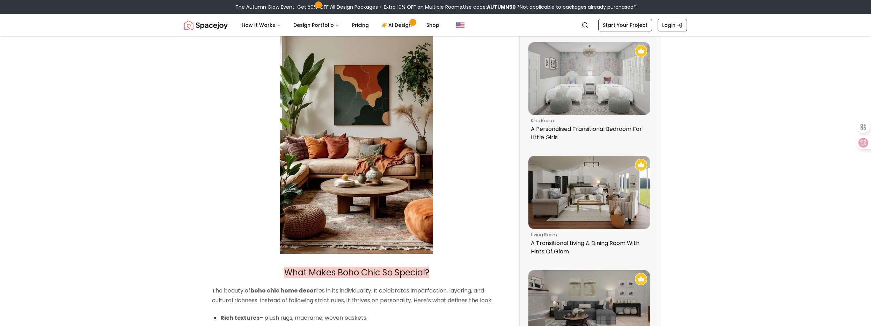  I want to click on nav: Global, so click(436, 25).